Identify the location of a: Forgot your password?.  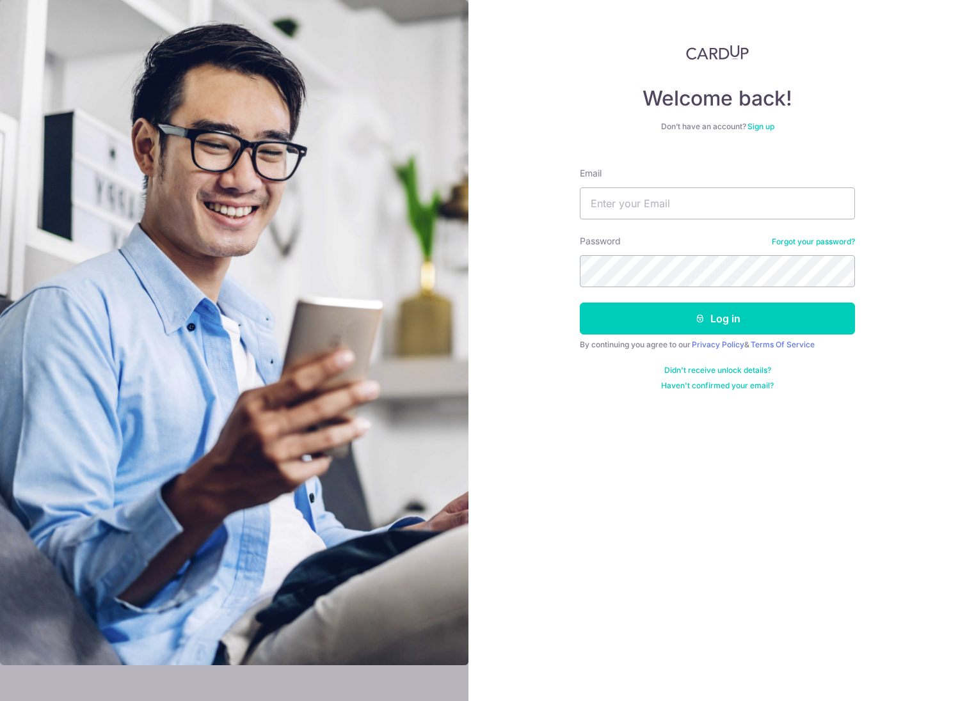
(813, 242).